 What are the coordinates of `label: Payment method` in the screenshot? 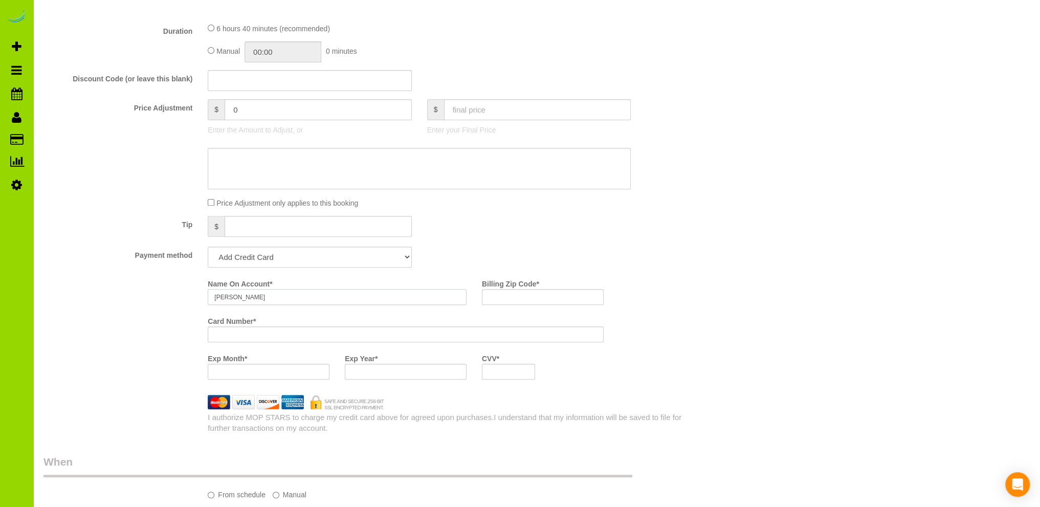 It's located at (118, 253).